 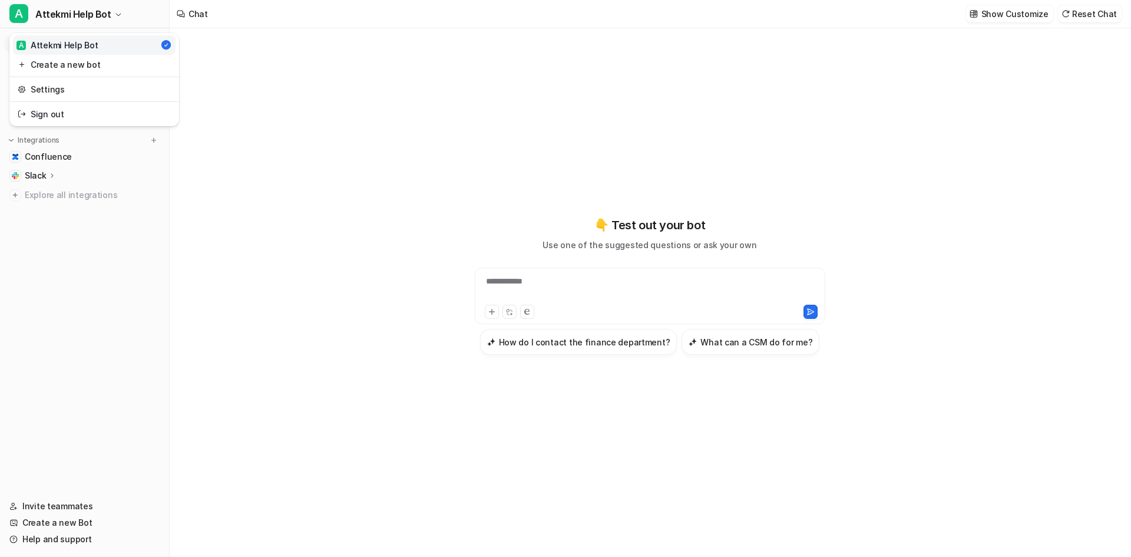 I want to click on div: AAttekmi Help Bot, so click(x=94, y=80).